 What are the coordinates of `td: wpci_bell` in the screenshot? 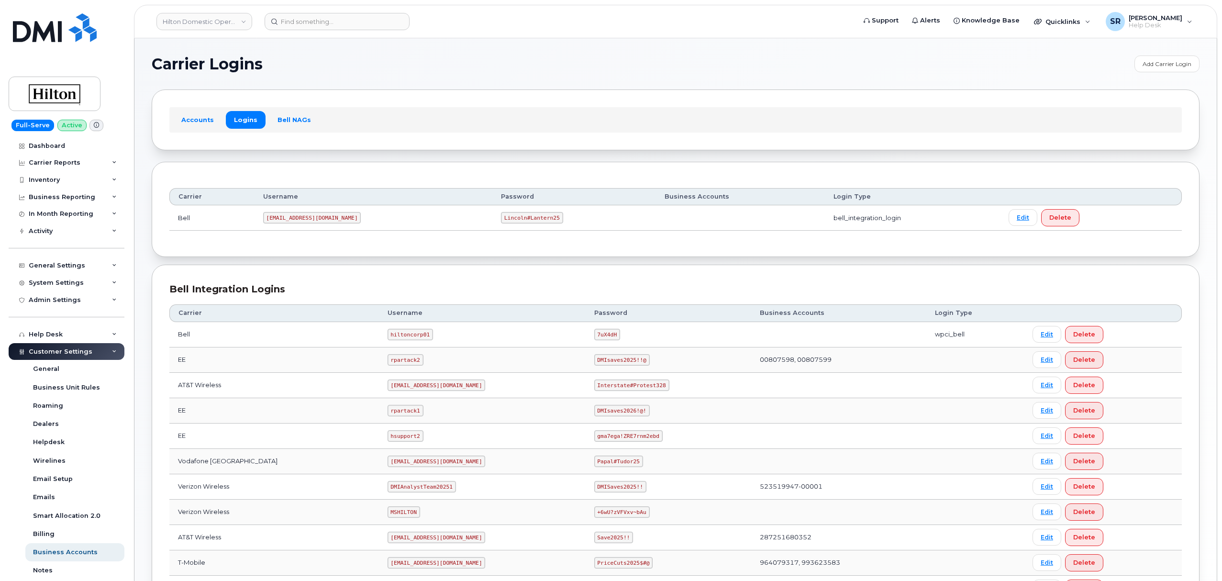 It's located at (975, 334).